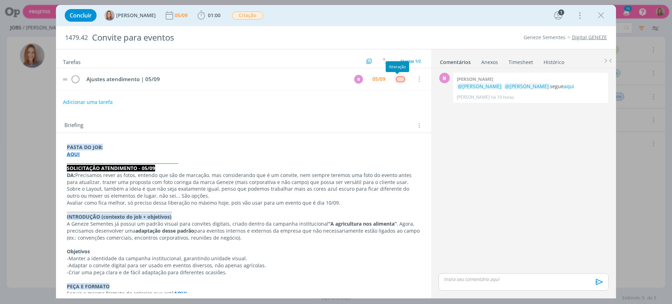  Describe the element at coordinates (589, 37) in the screenshot. I see `a: Digital GENEZE` at that location.